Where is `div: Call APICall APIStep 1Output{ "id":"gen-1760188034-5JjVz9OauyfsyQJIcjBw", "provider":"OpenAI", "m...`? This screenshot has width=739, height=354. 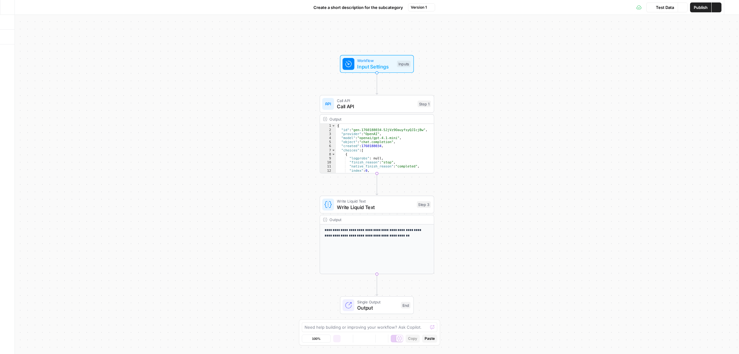
div: Call APICall APIStep 1Output{ "id":"gen-1760188034-5JjVz9OauyfsyQJIcjBw", "provider":"OpenAI", "m... is located at coordinates (377, 134).